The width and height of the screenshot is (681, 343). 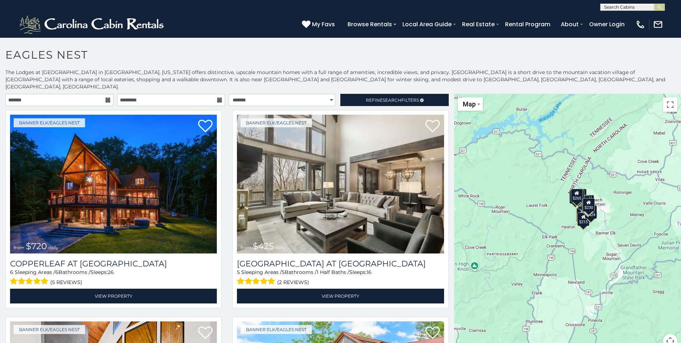 What do you see at coordinates (340, 263) in the screenshot?
I see `h3: Sunset Ridge Hideaway at Eagles Nest` at bounding box center [340, 263].